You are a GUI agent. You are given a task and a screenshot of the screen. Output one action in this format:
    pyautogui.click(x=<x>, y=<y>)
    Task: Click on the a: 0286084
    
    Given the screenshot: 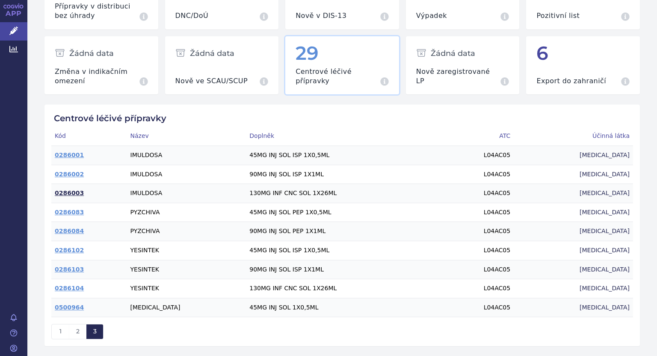 What is the action you would take?
    pyautogui.click(x=69, y=231)
    